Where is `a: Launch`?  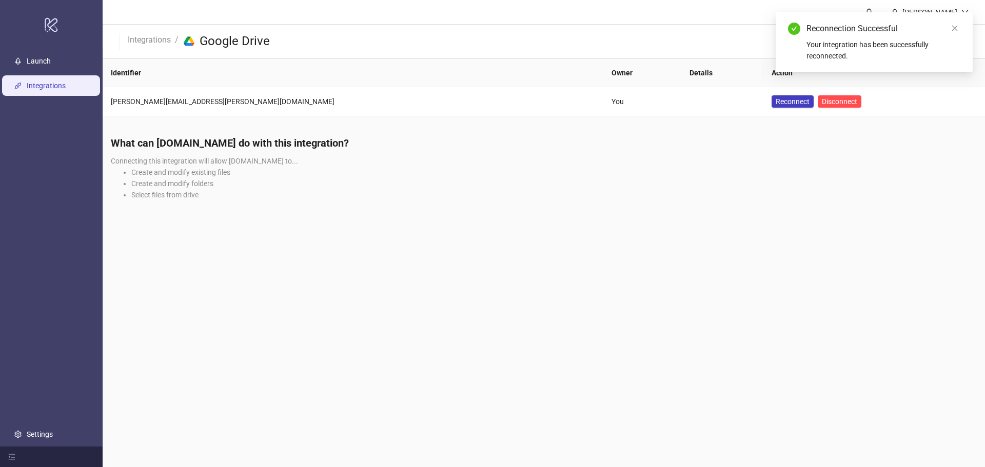
a: Launch is located at coordinates (38, 61).